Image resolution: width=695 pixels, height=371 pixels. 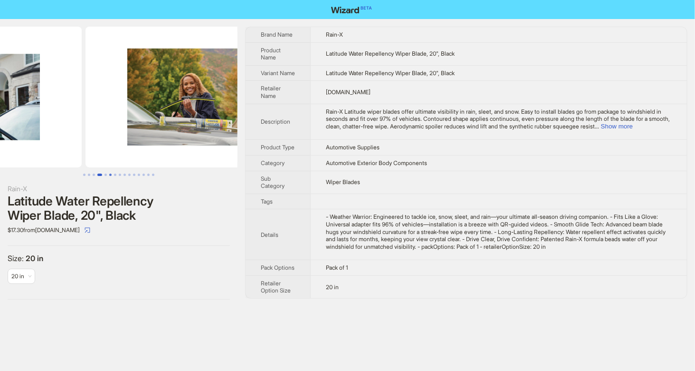 I want to click on span: Retailer Name, so click(x=271, y=92).